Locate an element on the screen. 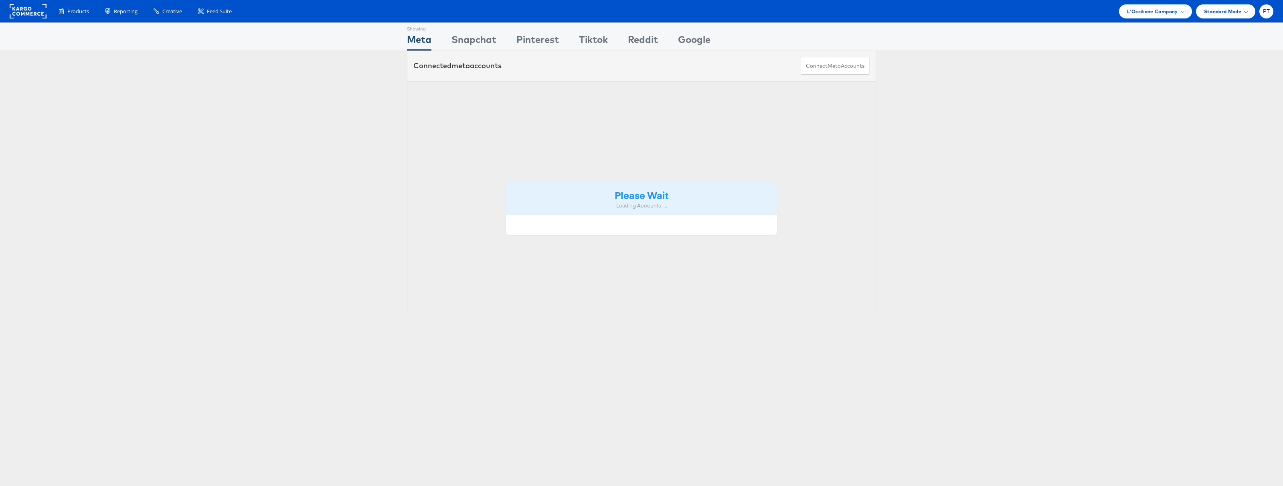  span: Products is located at coordinates (78, 11).